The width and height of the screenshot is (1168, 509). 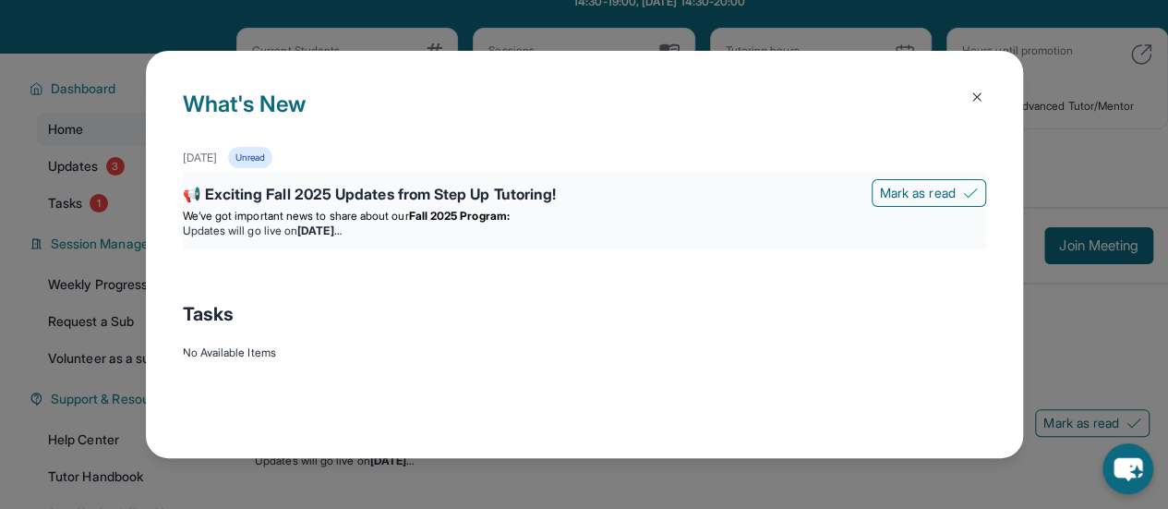 I want to click on h1: What's New, so click(x=584, y=117).